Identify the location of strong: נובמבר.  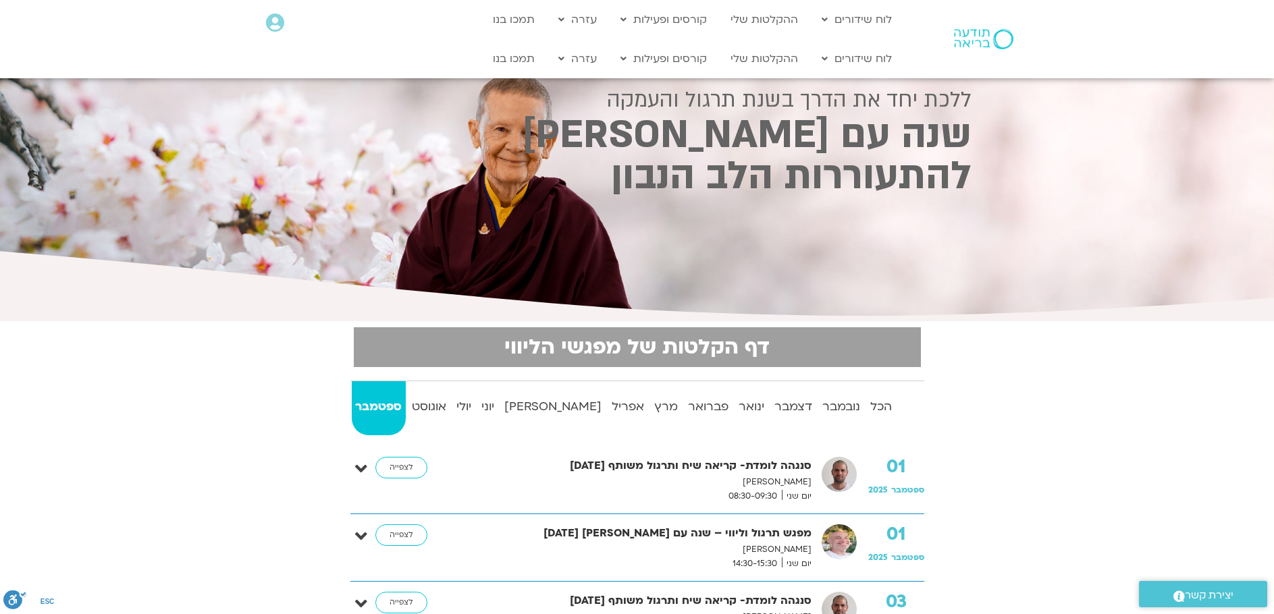
(841, 407).